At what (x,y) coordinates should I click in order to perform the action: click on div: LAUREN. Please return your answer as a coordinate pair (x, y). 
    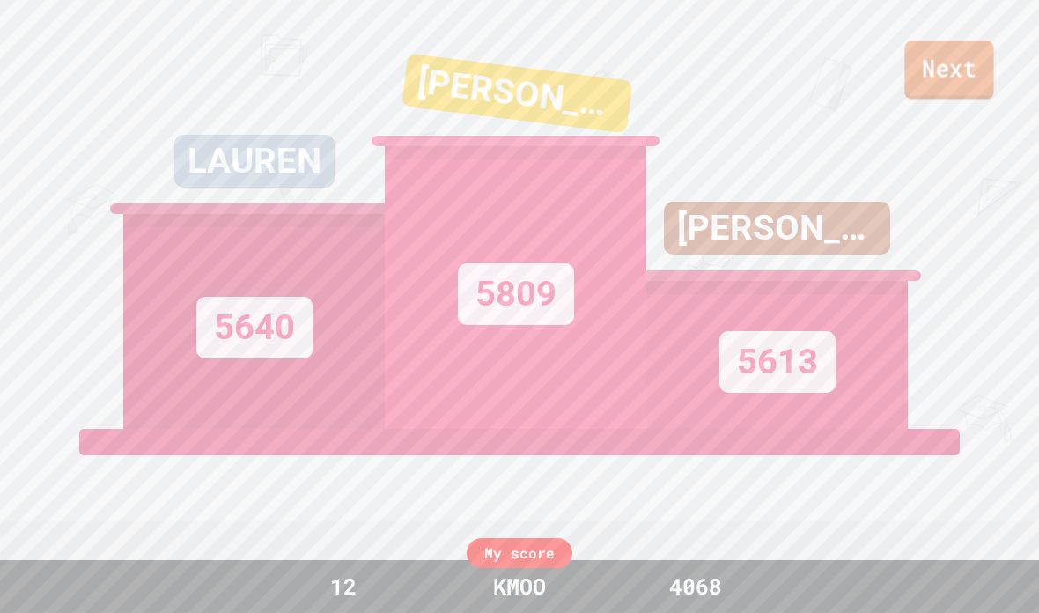
    Looking at the image, I should click on (255, 161).